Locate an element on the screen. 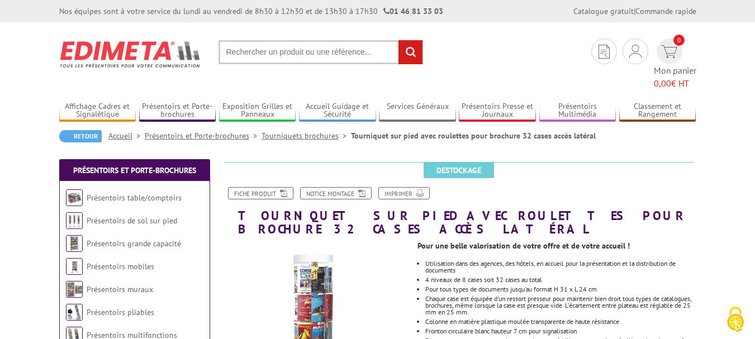 The width and height of the screenshot is (755, 339). li: Pour tous types de documents jusqu'au format H 31 x L 24 cm is located at coordinates (561, 290).